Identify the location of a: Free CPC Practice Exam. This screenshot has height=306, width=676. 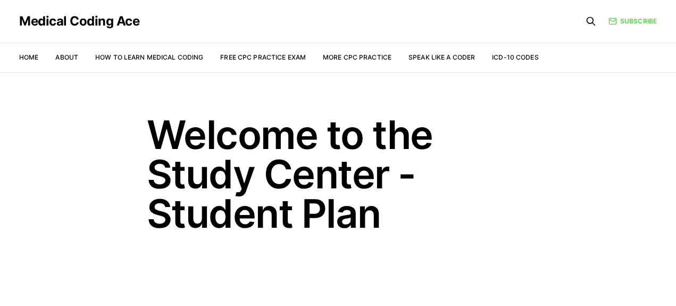
(263, 57).